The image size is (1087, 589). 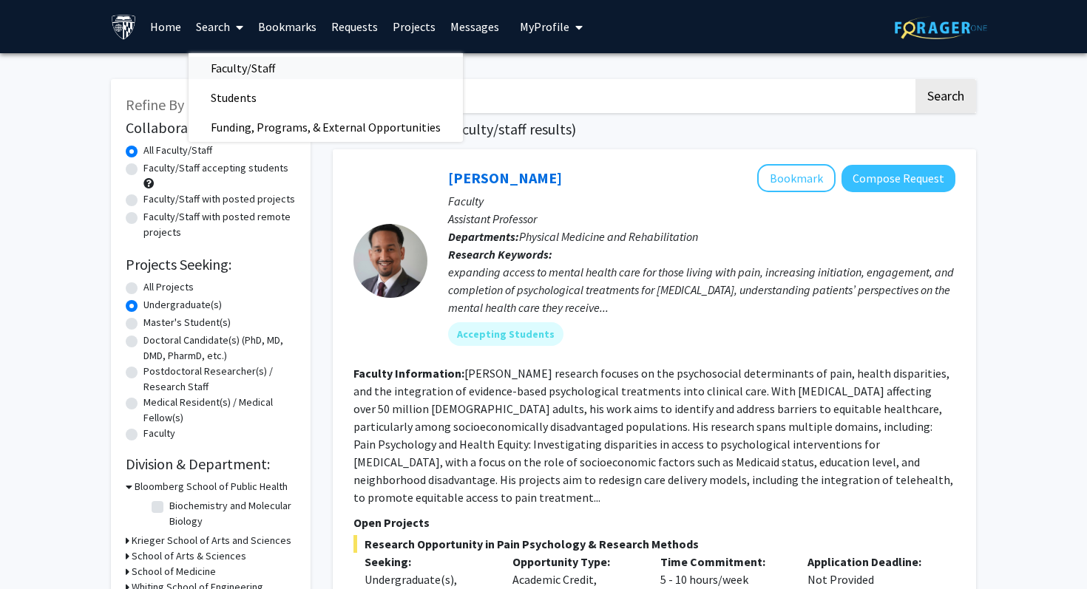 I want to click on b: Research Keywords:, so click(x=500, y=254).